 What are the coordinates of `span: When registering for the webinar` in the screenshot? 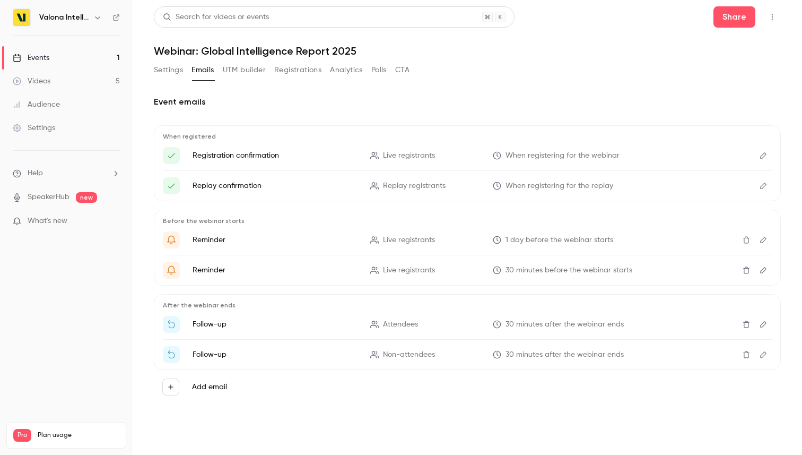 It's located at (562, 155).